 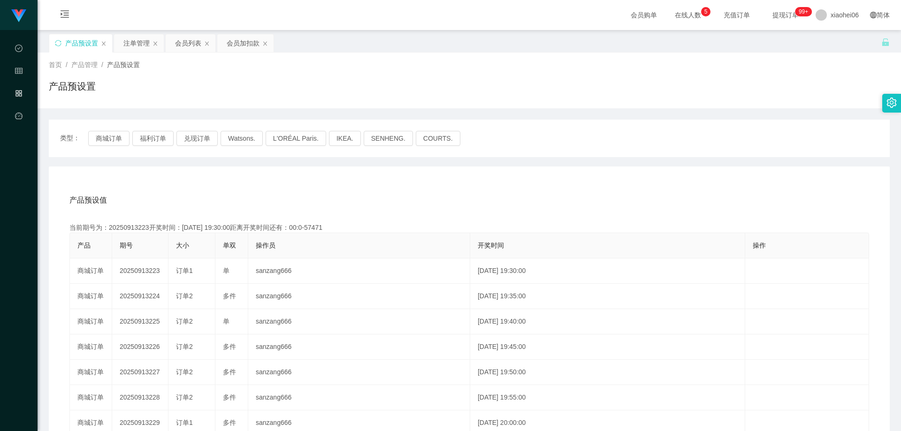 I want to click on button: SENHENG., so click(x=388, y=138).